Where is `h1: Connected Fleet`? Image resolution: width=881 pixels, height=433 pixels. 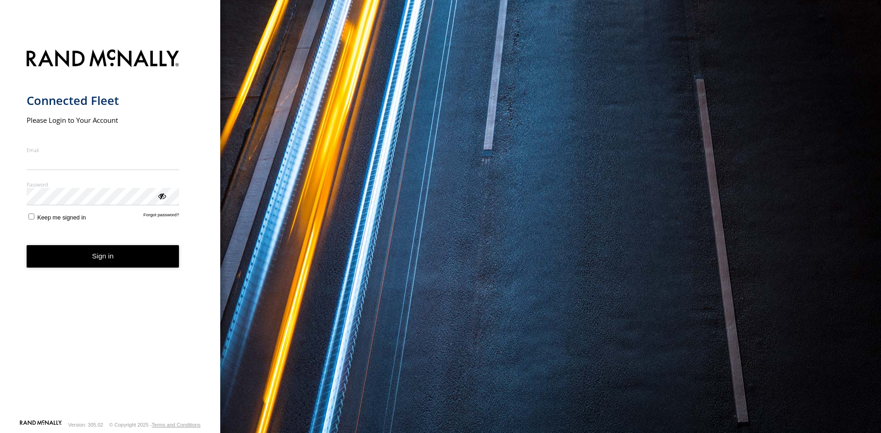
h1: Connected Fleet is located at coordinates (103, 100).